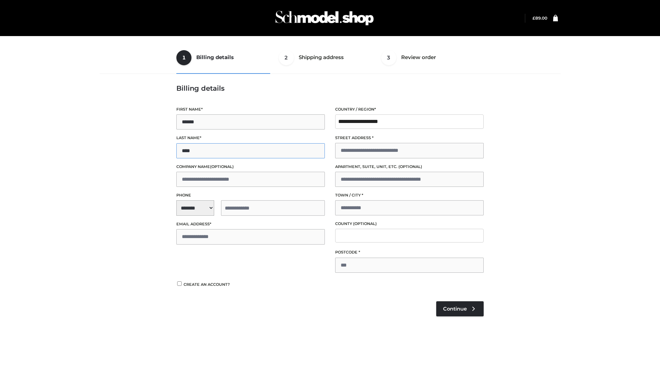 The image size is (660, 371). I want to click on span: Continue, so click(454, 309).